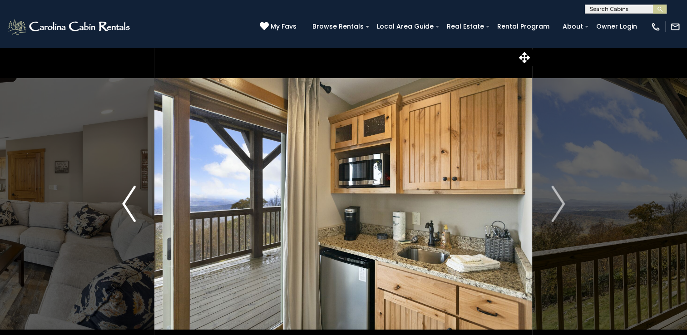 The width and height of the screenshot is (687, 335). Describe the element at coordinates (283, 26) in the screenshot. I see `span: My Favs` at that location.